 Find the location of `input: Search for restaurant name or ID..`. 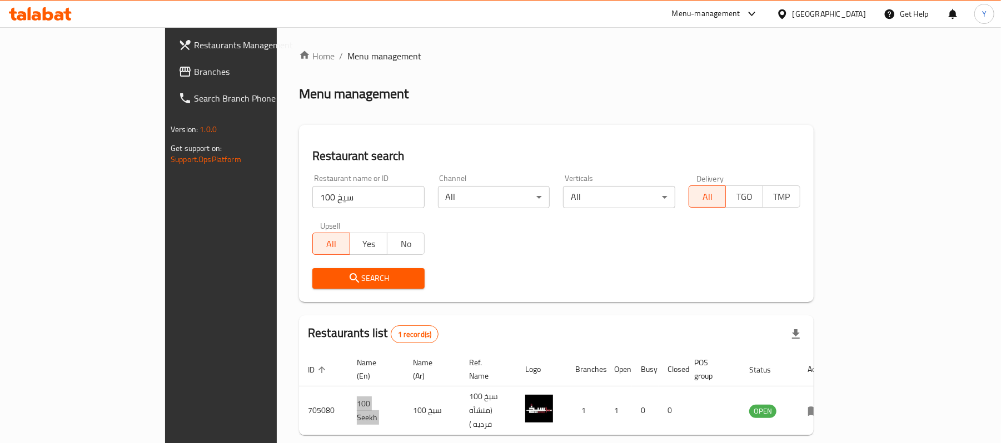

input: Search for restaurant name or ID.. is located at coordinates (368, 197).